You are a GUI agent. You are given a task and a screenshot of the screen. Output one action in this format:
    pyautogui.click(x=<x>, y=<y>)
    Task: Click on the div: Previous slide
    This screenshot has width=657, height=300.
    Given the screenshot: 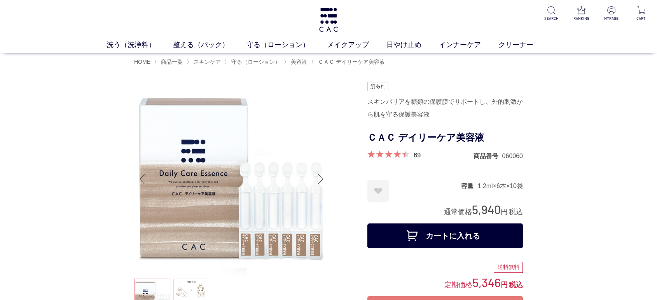 What is the action you would take?
    pyautogui.click(x=142, y=179)
    